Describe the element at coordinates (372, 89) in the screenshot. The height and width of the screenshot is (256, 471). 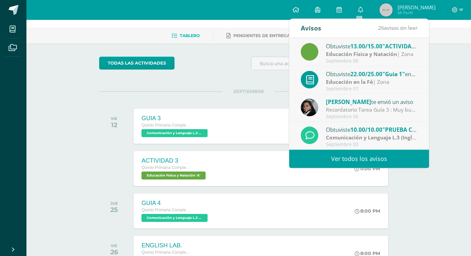
I see `div: Septiembre 07` at that location.